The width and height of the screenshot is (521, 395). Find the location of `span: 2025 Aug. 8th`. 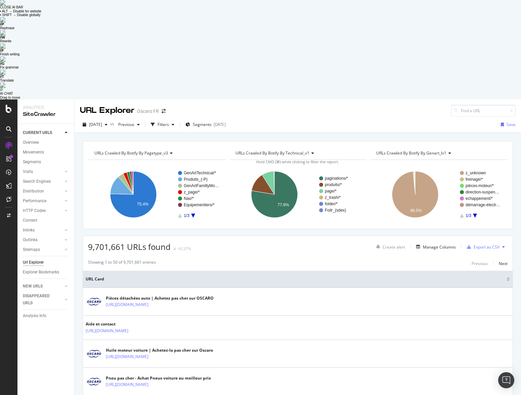

span: 2025 Aug. 8th is located at coordinates (95, 124).